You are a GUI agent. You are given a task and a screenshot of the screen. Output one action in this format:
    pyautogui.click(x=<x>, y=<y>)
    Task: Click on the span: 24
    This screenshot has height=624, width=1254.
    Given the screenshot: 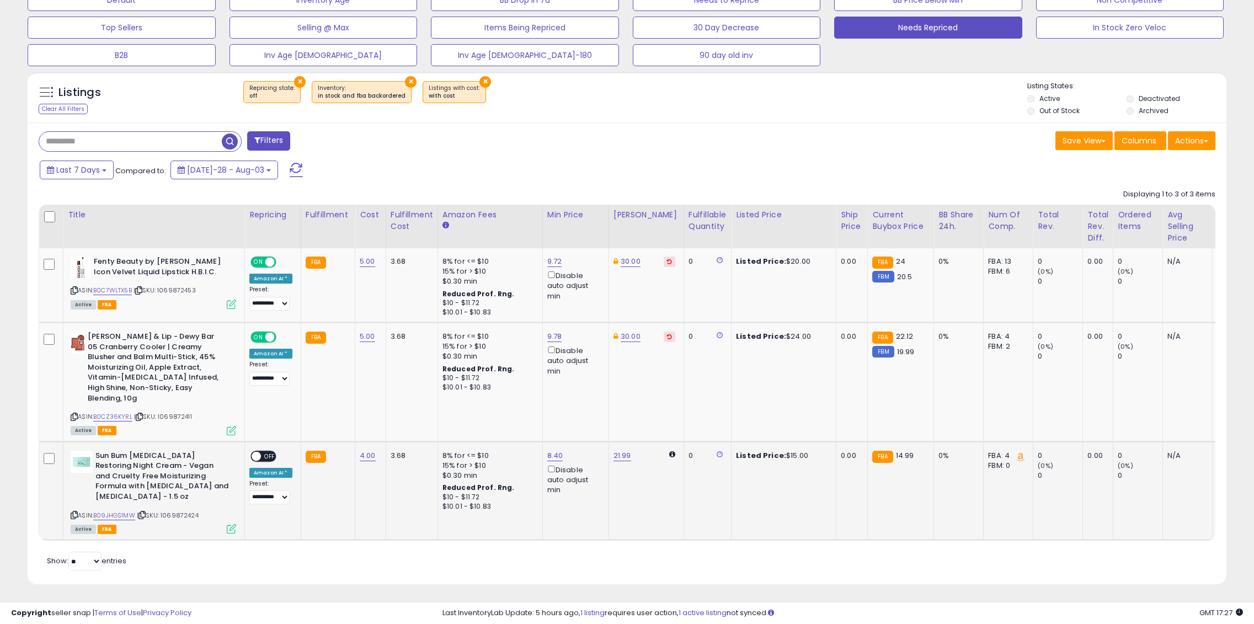 What is the action you would take?
    pyautogui.click(x=900, y=261)
    